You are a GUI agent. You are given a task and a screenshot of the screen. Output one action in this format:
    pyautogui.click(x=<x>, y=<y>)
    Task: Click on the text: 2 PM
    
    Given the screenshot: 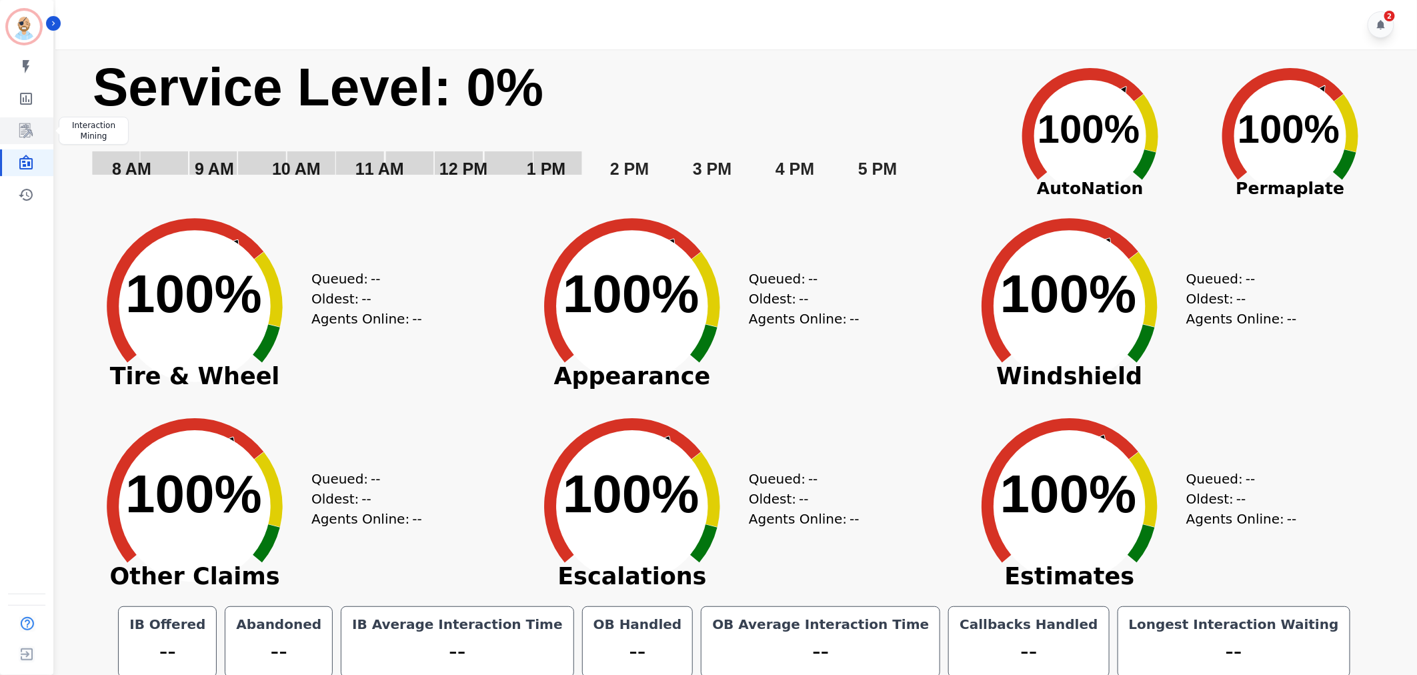 What is the action you would take?
    pyautogui.click(x=629, y=169)
    